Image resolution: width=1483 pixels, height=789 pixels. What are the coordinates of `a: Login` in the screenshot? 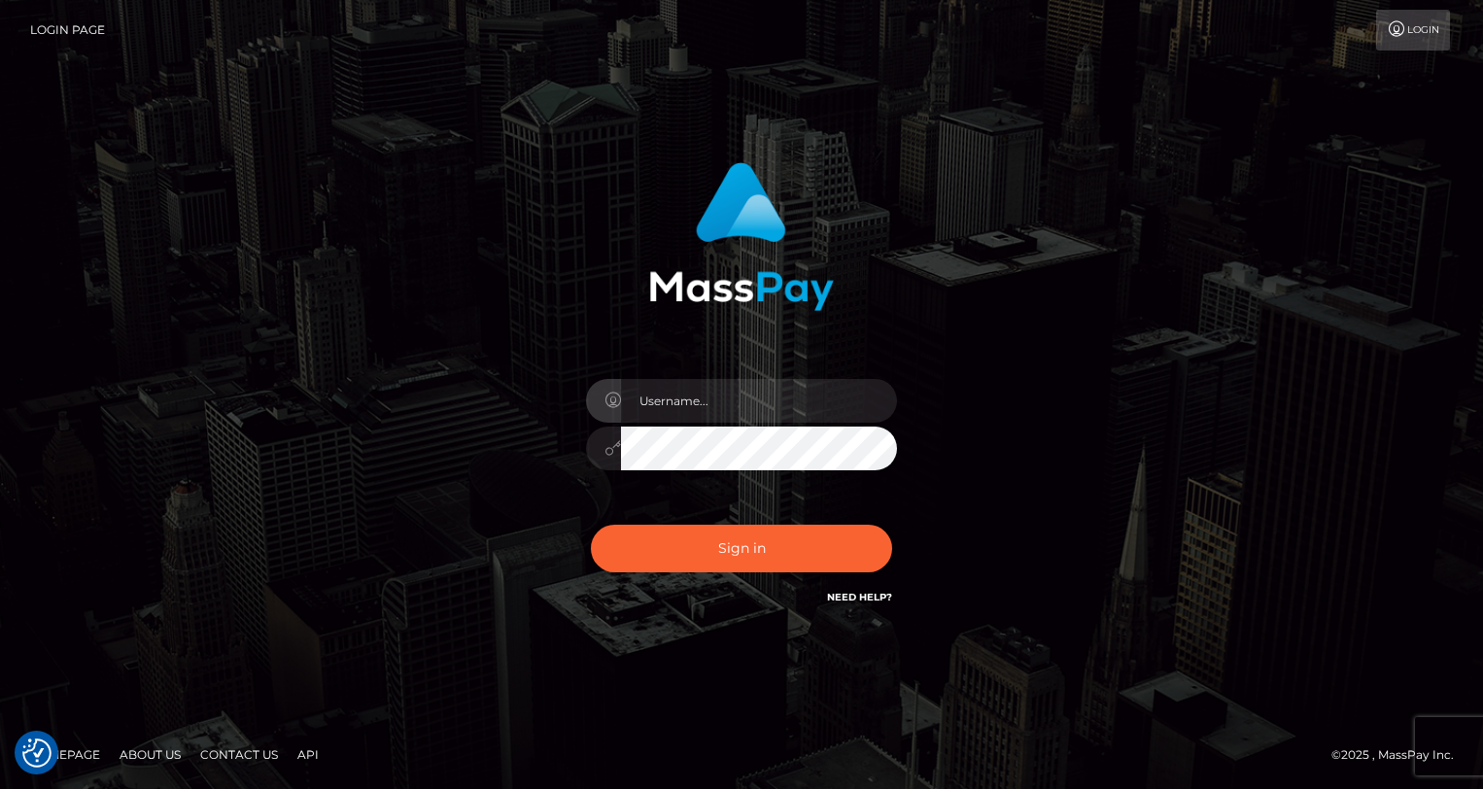 It's located at (1413, 30).